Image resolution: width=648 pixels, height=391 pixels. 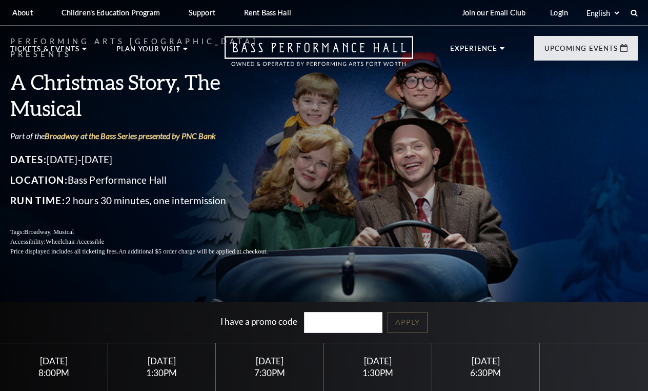 What do you see at coordinates (151, 95) in the screenshot?
I see `h3: A Christmas Story, The Musical` at bounding box center [151, 95].